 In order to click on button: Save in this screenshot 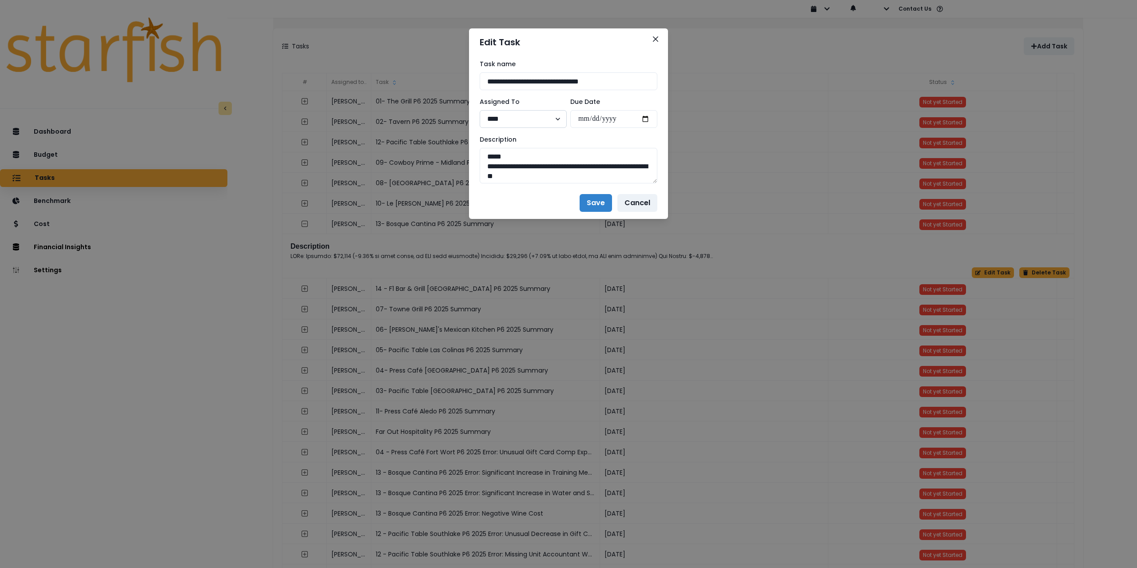, I will do `click(595, 203)`.